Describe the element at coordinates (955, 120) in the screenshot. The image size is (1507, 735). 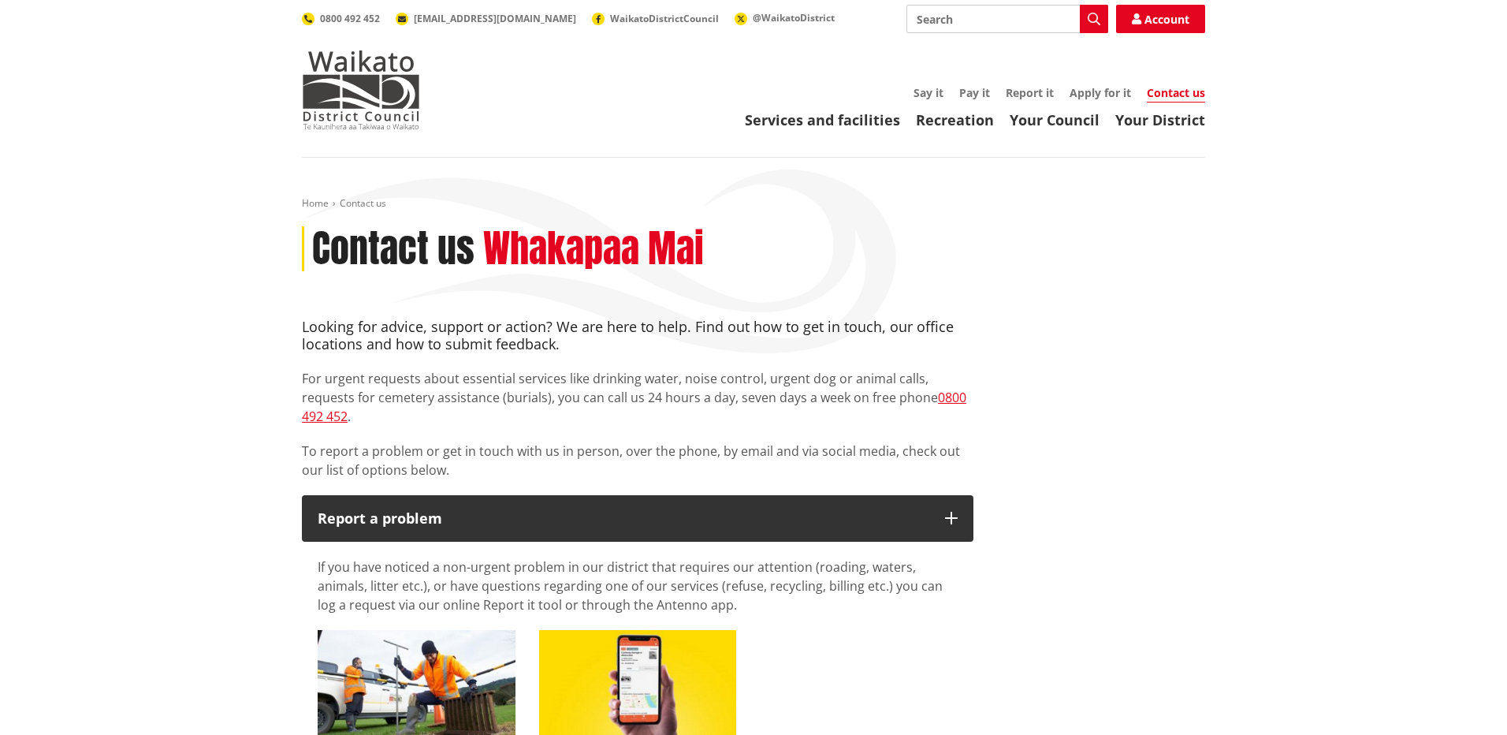
I see `a: Recreation` at that location.